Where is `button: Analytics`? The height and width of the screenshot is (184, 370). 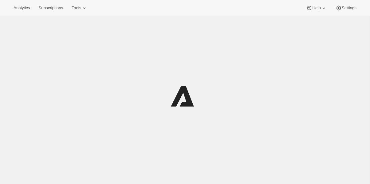 button: Analytics is located at coordinates (22, 8).